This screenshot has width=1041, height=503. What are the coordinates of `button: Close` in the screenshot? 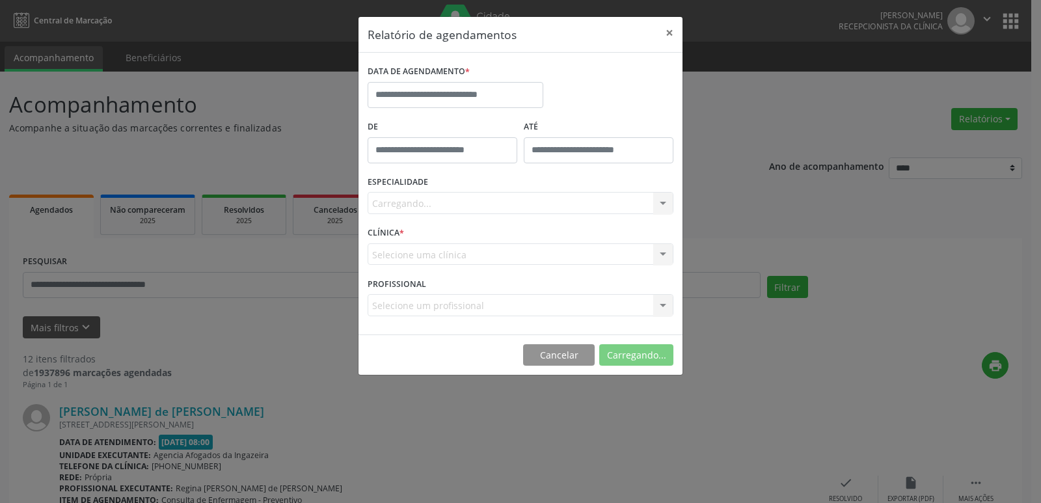 It's located at (670, 33).